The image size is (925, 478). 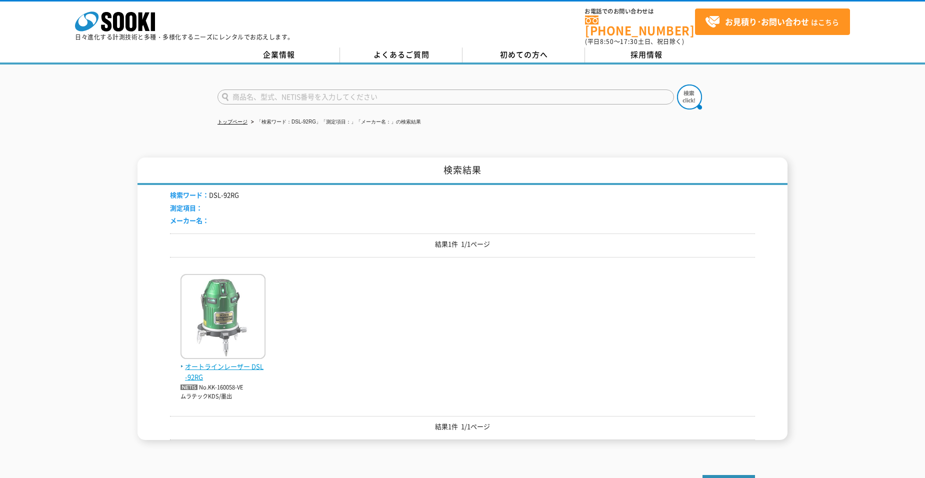 What do you see at coordinates (279, 55) in the screenshot?
I see `a: 企業情報` at bounding box center [279, 55].